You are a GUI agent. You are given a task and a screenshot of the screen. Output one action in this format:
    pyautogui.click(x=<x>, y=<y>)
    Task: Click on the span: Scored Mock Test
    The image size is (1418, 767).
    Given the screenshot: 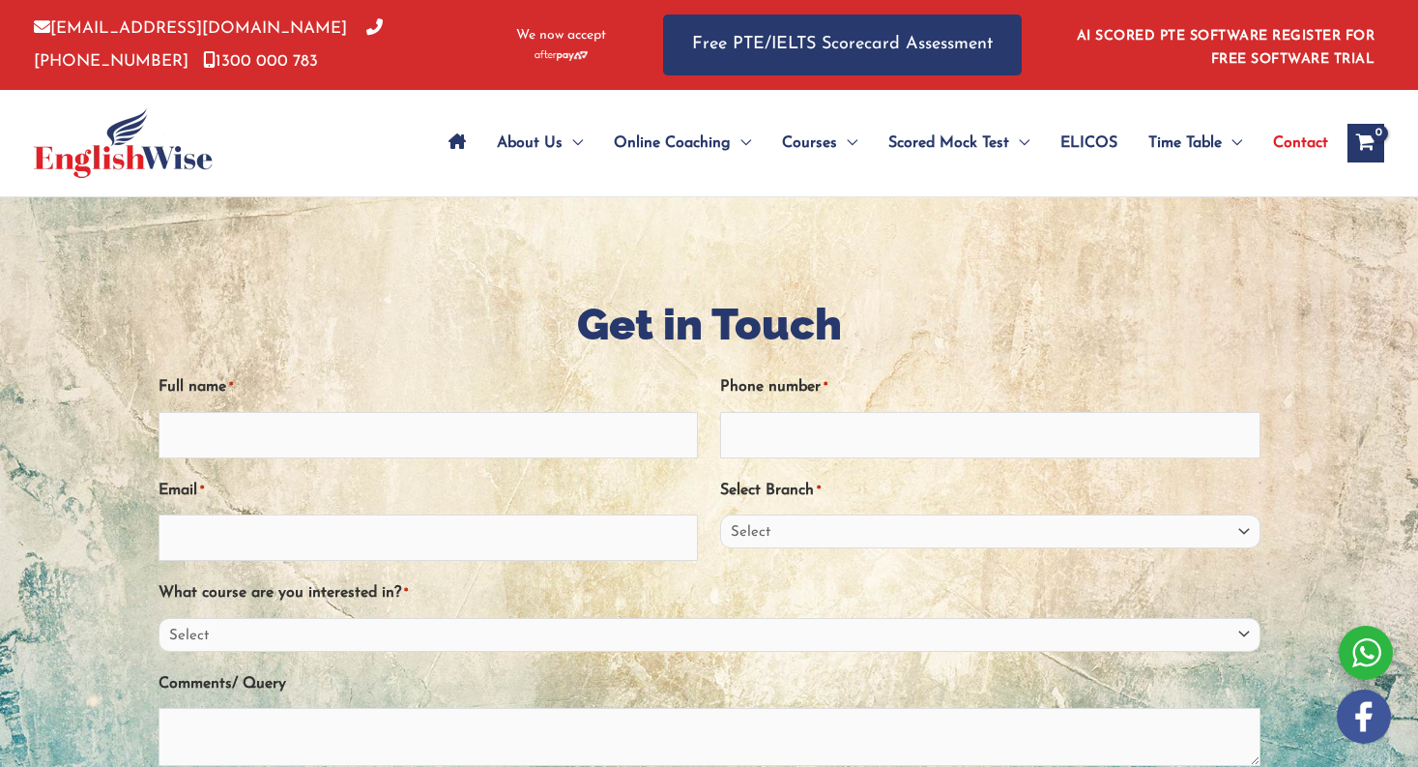 What is the action you would take?
    pyautogui.click(x=948, y=143)
    